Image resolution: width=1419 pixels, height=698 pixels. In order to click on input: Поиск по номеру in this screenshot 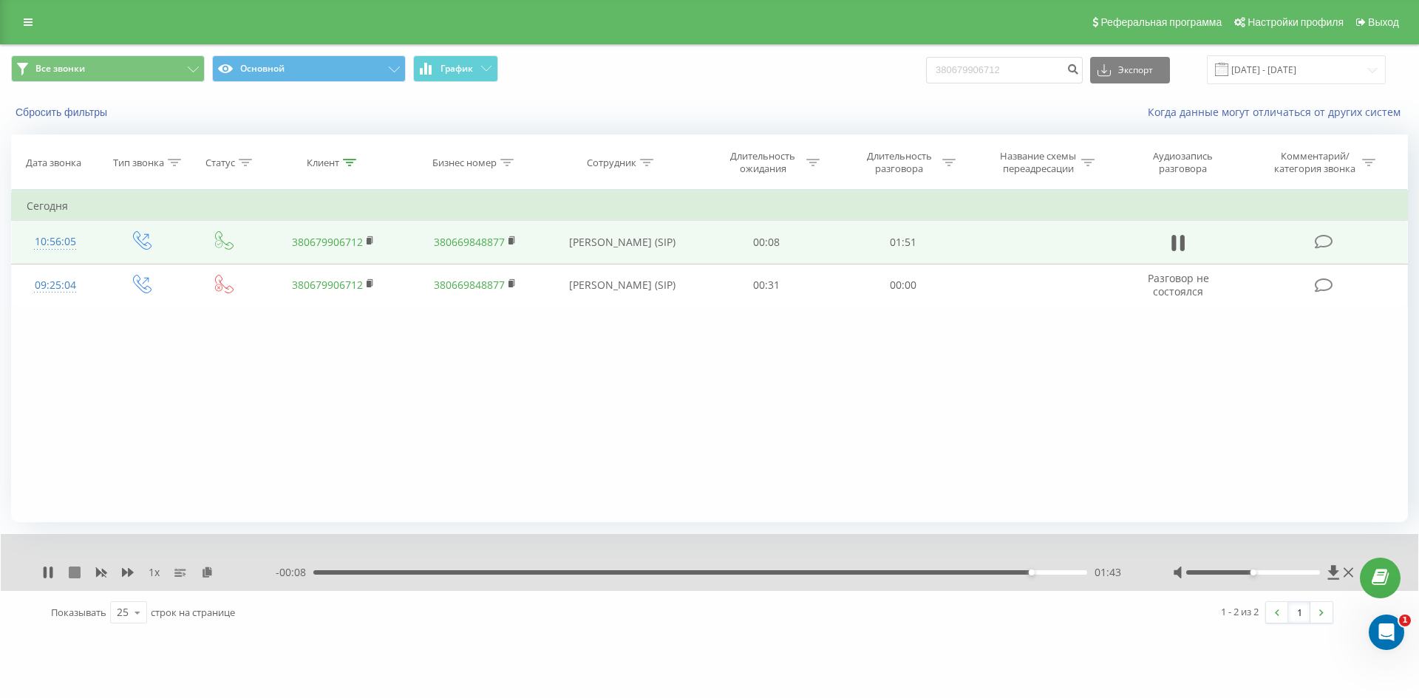, I will do `click(1004, 70)`.